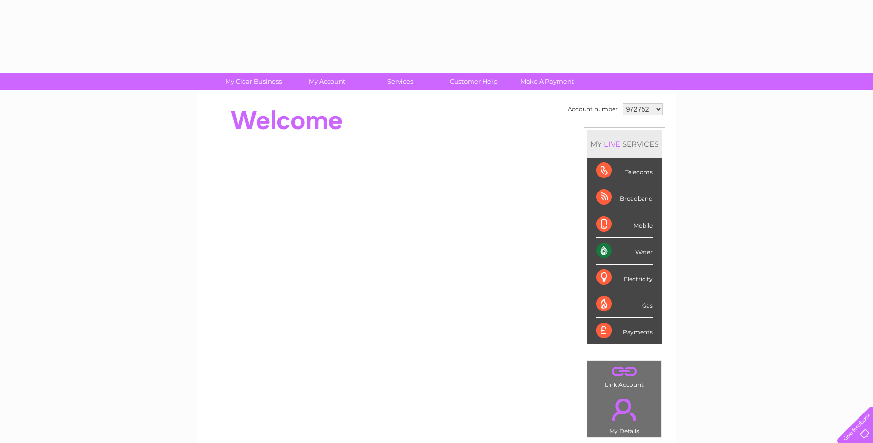  Describe the element at coordinates (624, 251) in the screenshot. I see `div: Water` at that location.